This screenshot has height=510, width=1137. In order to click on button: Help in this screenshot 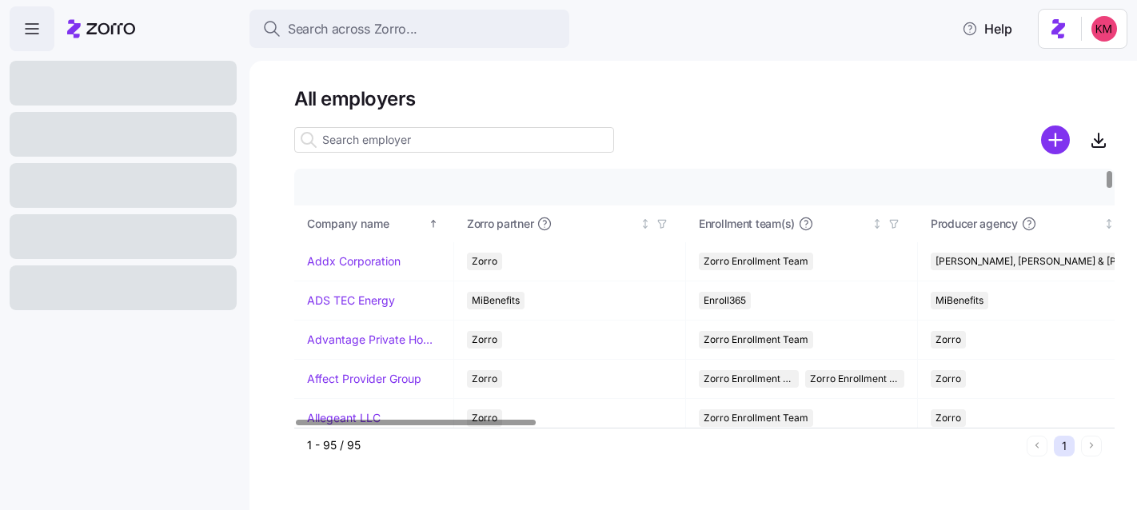, I will do `click(987, 29)`.